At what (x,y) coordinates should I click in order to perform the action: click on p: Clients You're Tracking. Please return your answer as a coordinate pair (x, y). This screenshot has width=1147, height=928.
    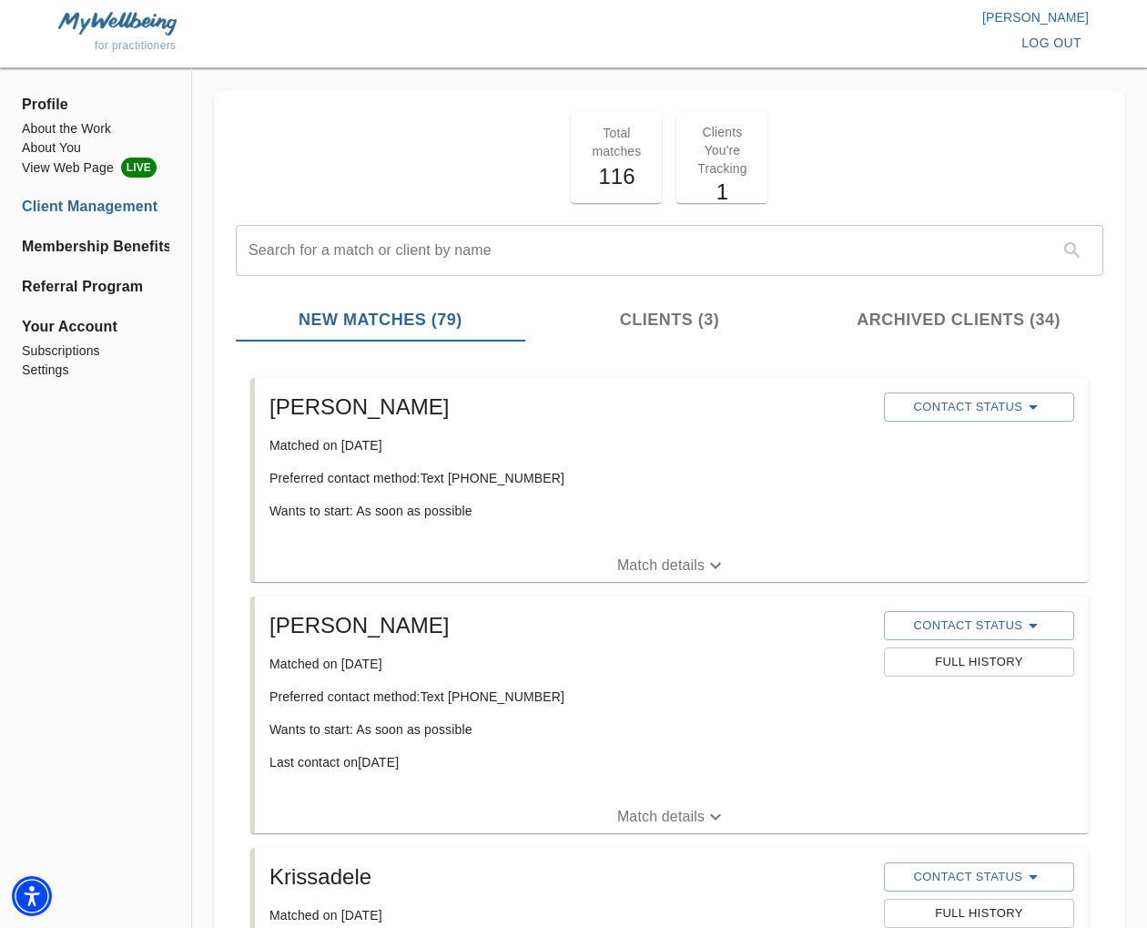
    Looking at the image, I should click on (722, 150).